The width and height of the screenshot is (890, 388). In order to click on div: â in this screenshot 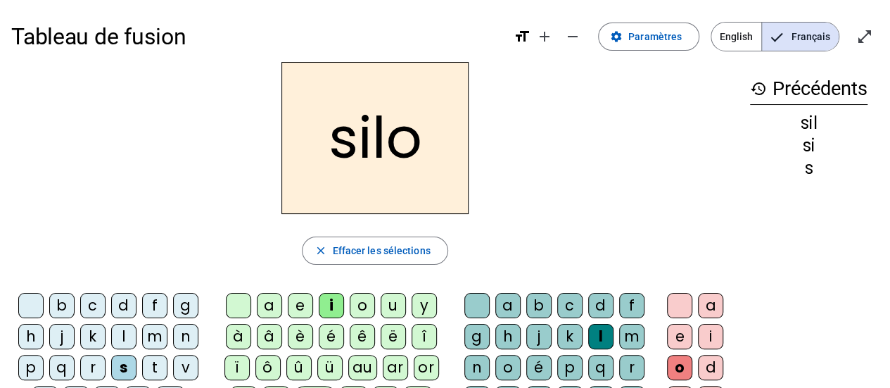, I will do `click(269, 336)`.